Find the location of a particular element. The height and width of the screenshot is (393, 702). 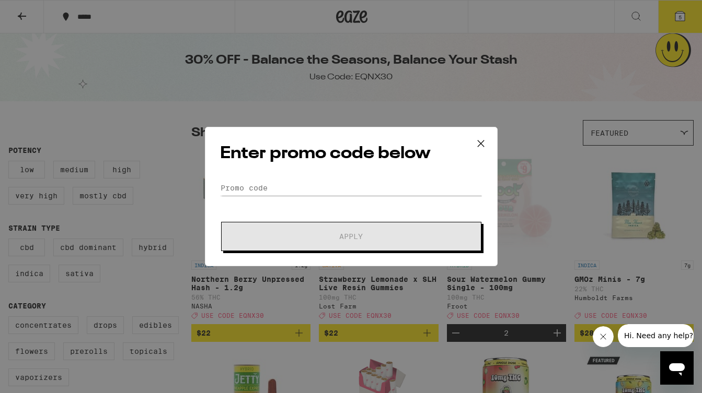

span: Hi. Need any help? is located at coordinates (41, 11).